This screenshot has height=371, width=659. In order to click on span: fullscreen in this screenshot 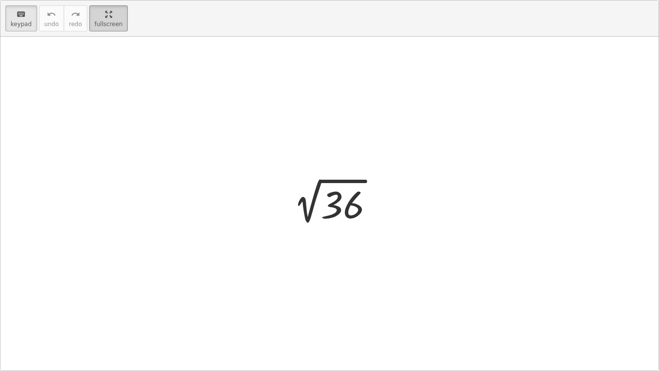, I will do `click(109, 24)`.